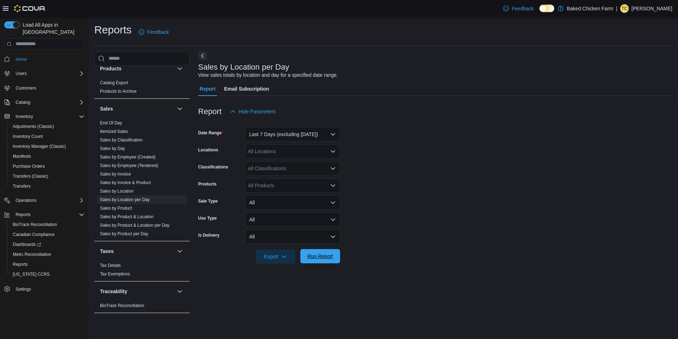  I want to click on button: Canadian Compliance, so click(47, 234).